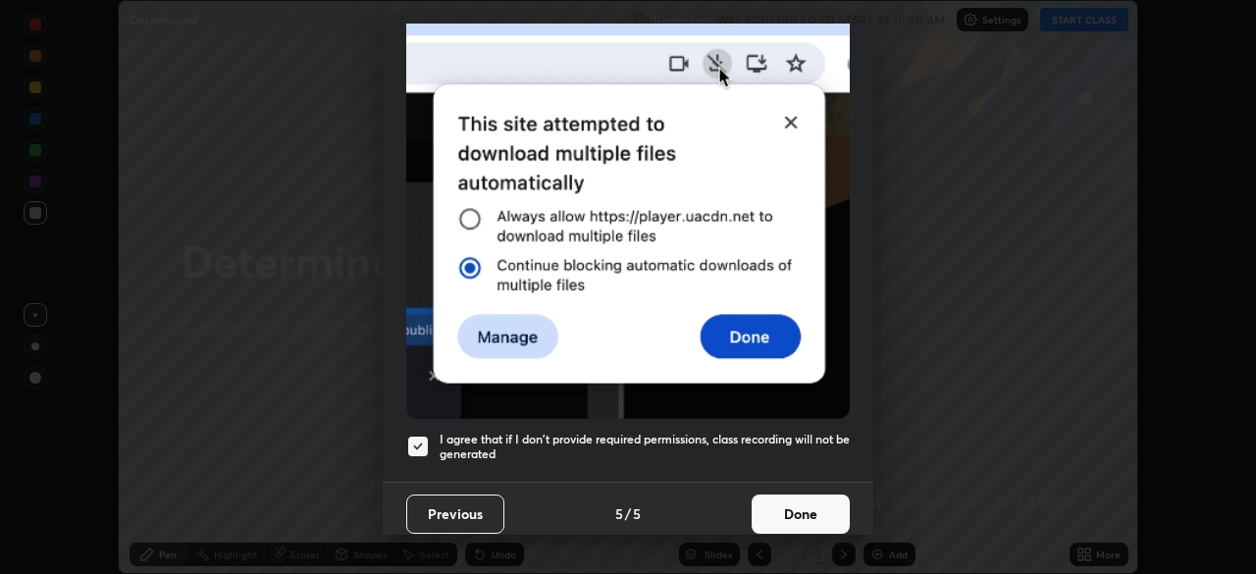 Image resolution: width=1256 pixels, height=574 pixels. What do you see at coordinates (455, 514) in the screenshot?
I see `button: Previous` at bounding box center [455, 514].